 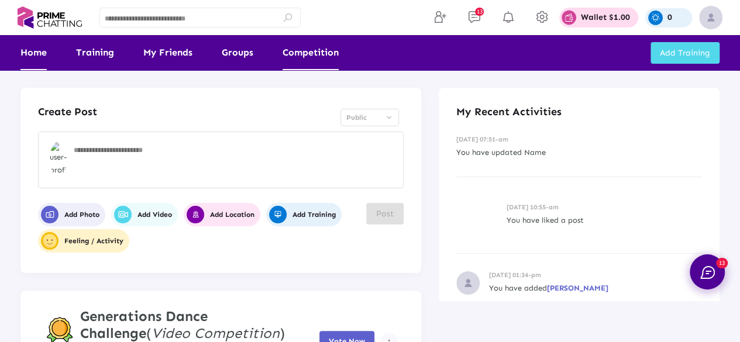 What do you see at coordinates (84, 241) in the screenshot?
I see `button: user-profileFeeling / Activity` at bounding box center [84, 241].